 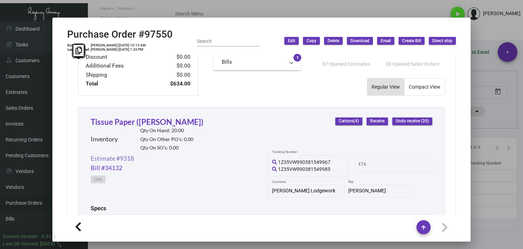 What do you see at coordinates (304, 169) in the screenshot?
I see `span: 1Z35VW990381549985` at bounding box center [304, 169].